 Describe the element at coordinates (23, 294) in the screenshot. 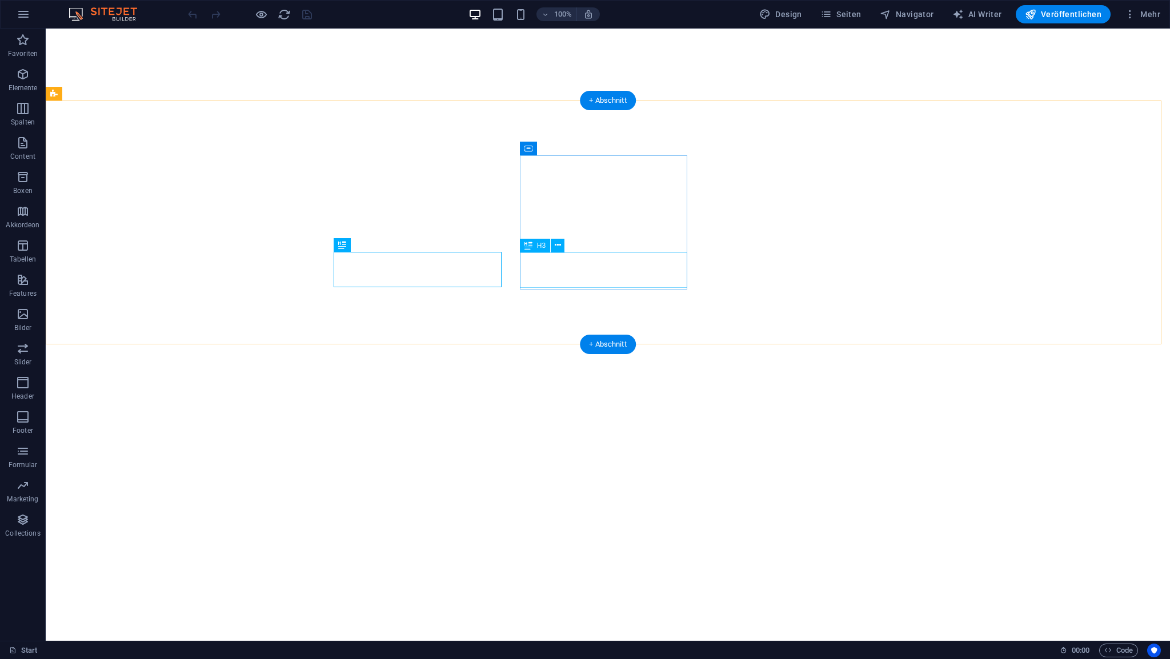

I see `p: Features` at that location.